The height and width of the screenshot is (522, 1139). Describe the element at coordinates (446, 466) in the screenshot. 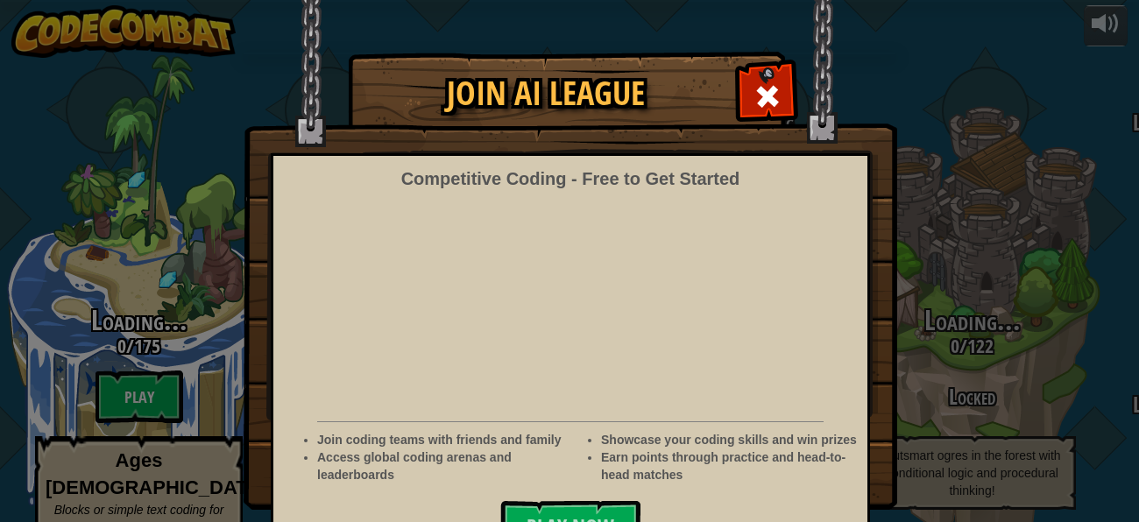

I see `li: Access global coding arenas and leaderboards` at that location.